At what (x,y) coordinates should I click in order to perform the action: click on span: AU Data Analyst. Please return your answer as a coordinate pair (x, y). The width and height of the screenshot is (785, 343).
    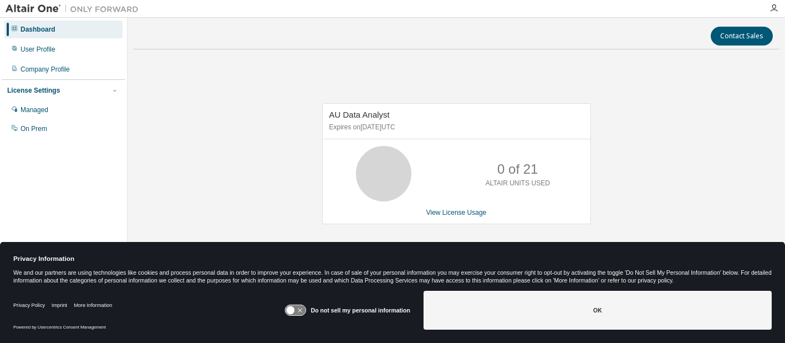
    Looking at the image, I should click on (359, 114).